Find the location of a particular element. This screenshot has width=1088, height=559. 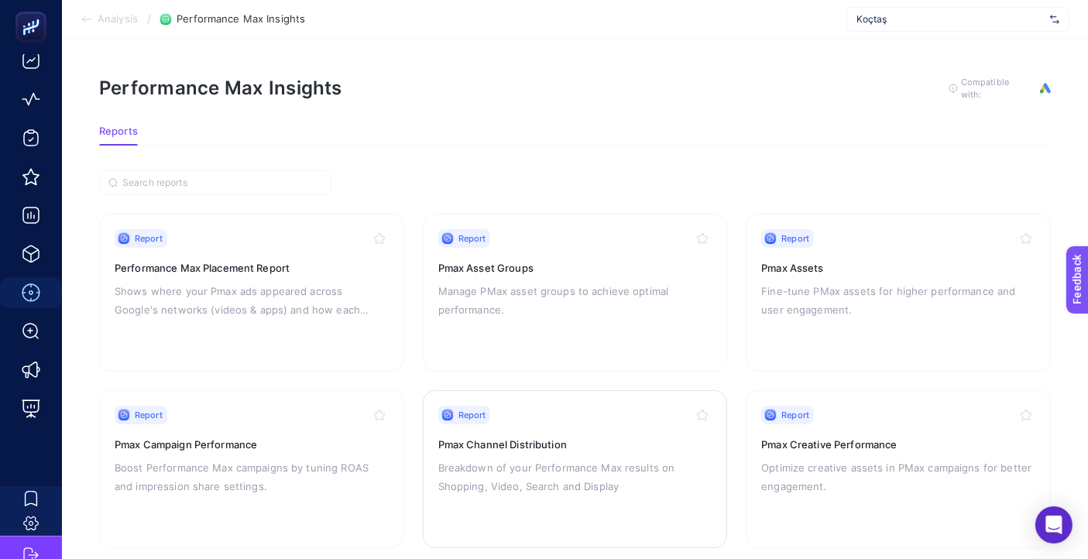

a: ReportPmax AssetsFine-tune PMax assets for higher performance and user engagement. is located at coordinates (898, 293).